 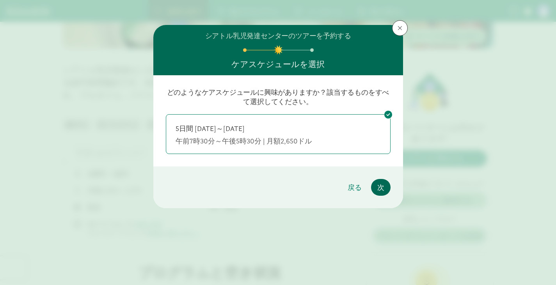 What do you see at coordinates (381, 187) in the screenshot?
I see `button: 次` at bounding box center [381, 187].